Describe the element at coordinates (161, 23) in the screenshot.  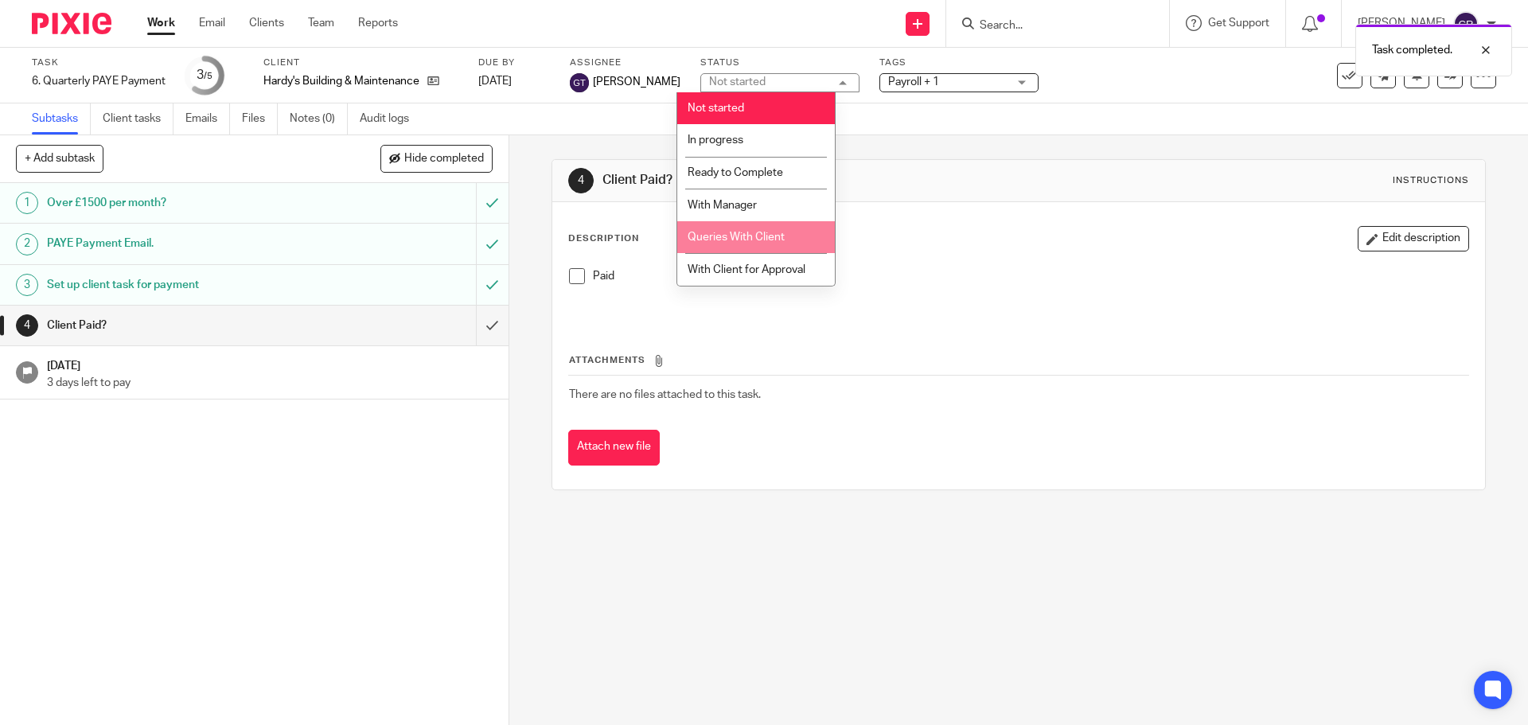
I see `a: Work` at that location.